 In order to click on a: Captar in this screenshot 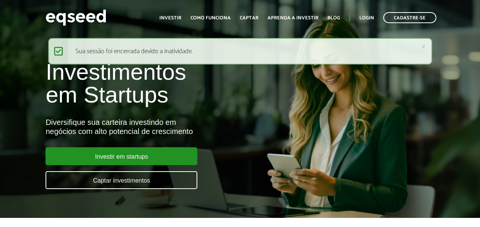, I will do `click(249, 18)`.